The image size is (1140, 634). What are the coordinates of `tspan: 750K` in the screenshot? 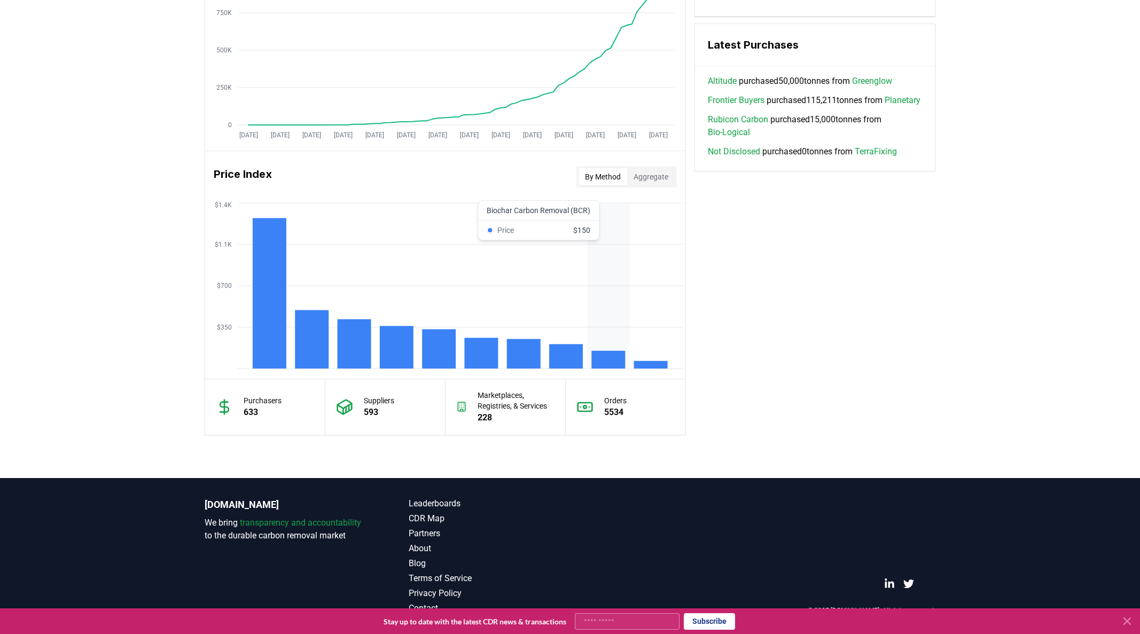 It's located at (224, 13).